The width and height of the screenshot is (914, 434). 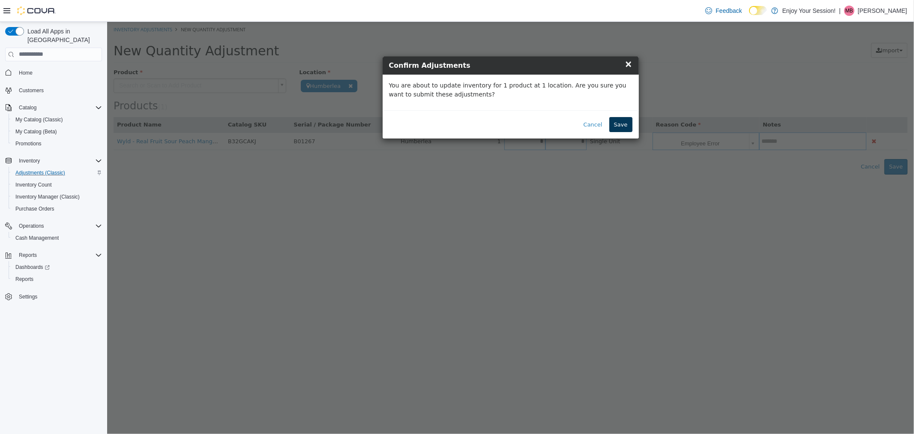 I want to click on nav: Complex example, so click(x=54, y=194).